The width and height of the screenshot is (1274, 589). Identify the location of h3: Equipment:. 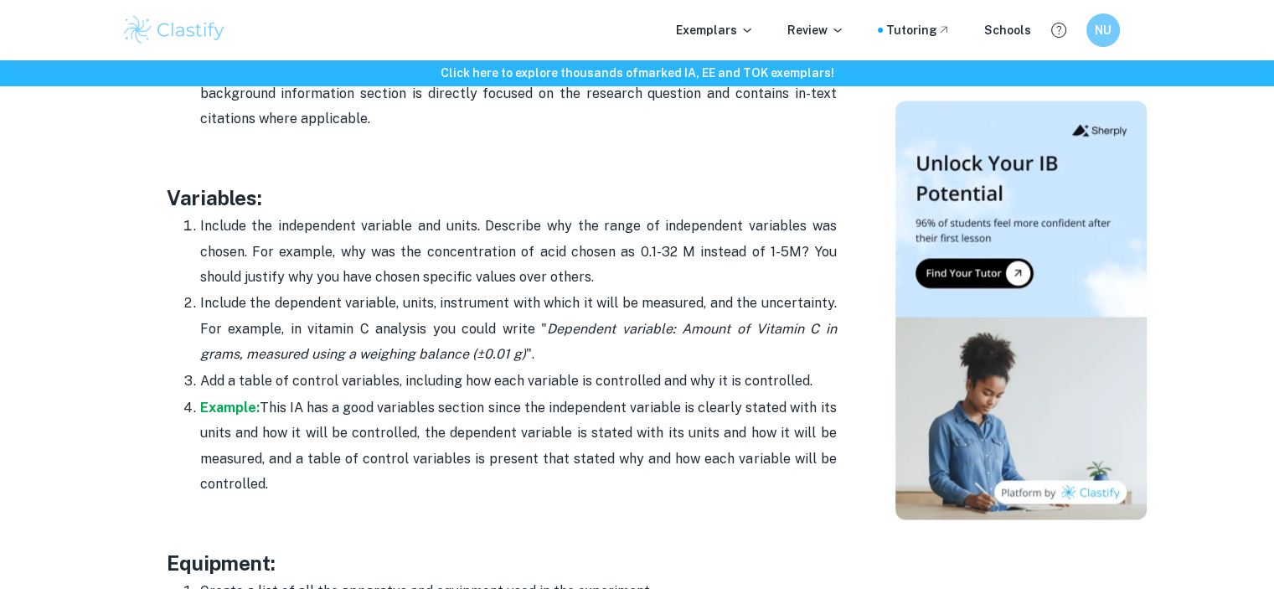
(502, 562).